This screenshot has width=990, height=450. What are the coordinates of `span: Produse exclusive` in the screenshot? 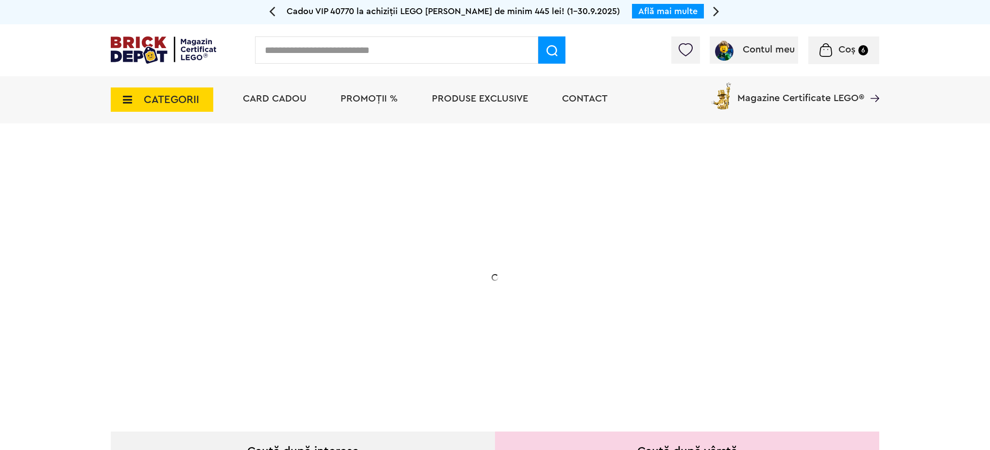 It's located at (480, 99).